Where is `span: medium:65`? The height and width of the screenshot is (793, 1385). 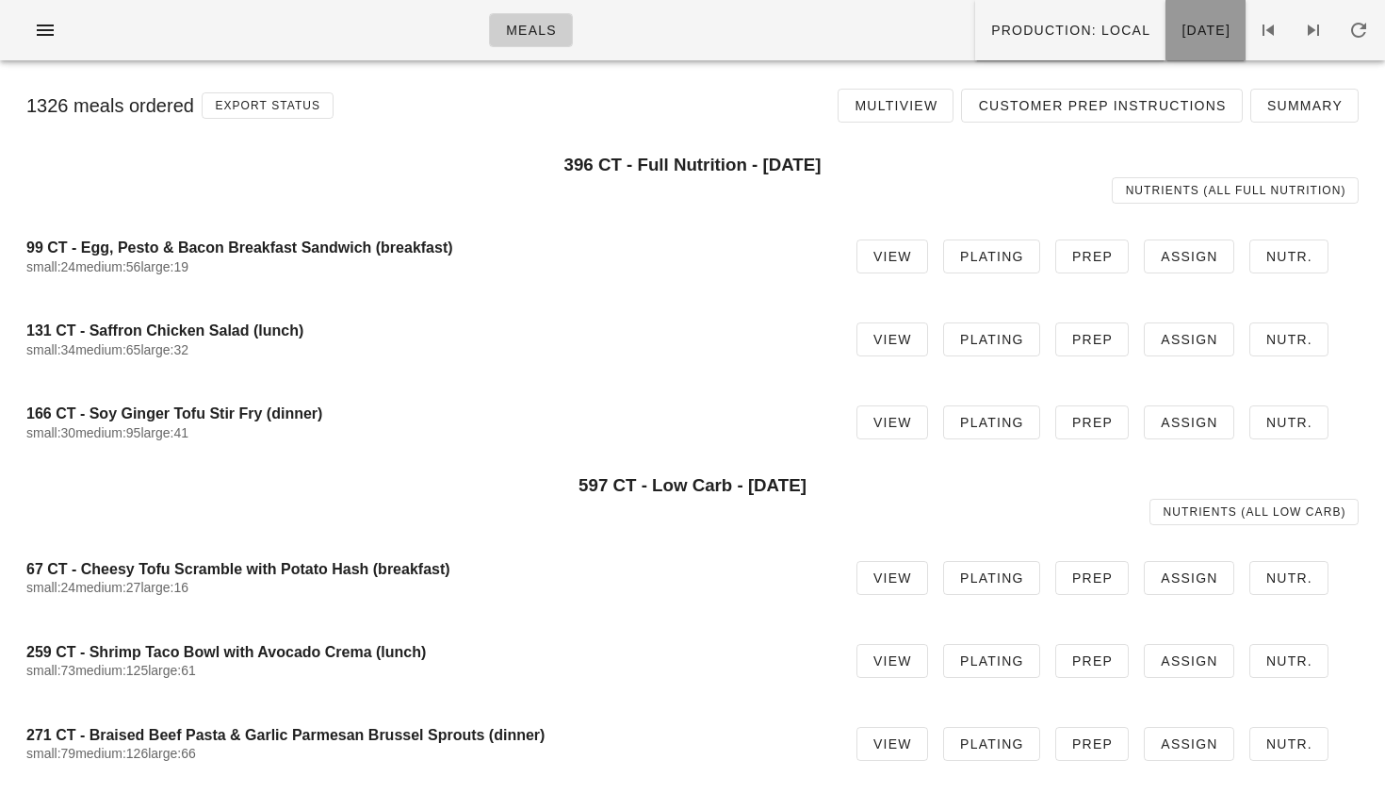 span: medium:65 is located at coordinates (107, 350).